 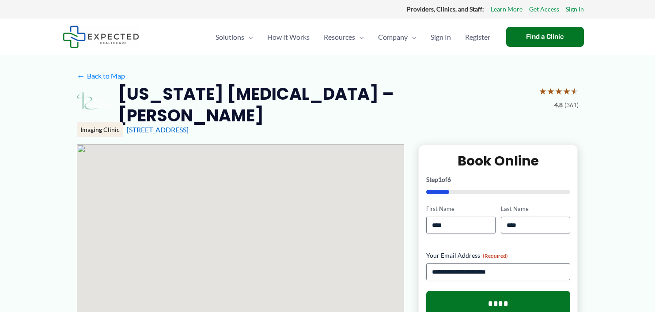 I want to click on span: (Required), so click(x=495, y=256).